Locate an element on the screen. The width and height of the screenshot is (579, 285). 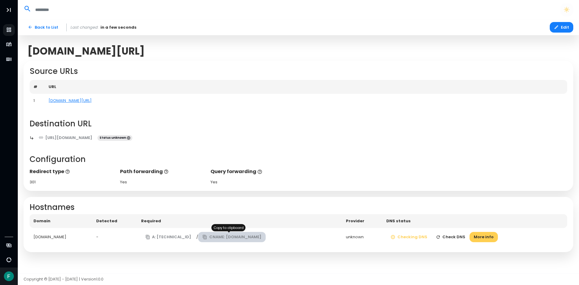
a: Back to List is located at coordinates (43, 27).